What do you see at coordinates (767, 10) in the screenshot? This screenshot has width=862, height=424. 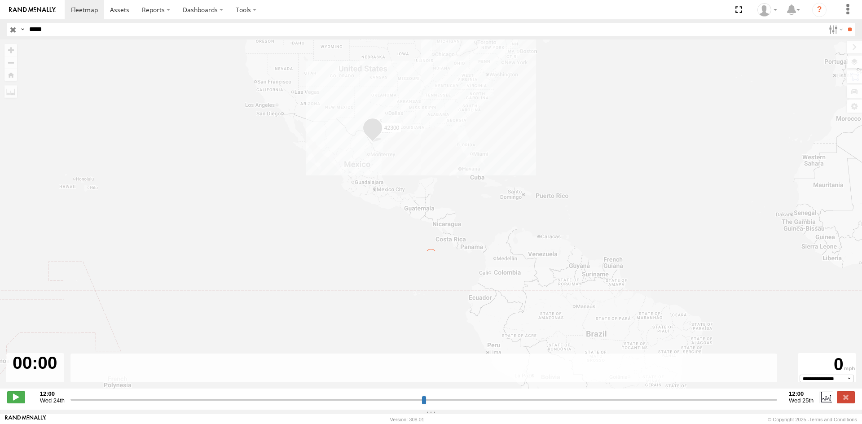 I see `div: Ryan Roxas` at bounding box center [767, 10].